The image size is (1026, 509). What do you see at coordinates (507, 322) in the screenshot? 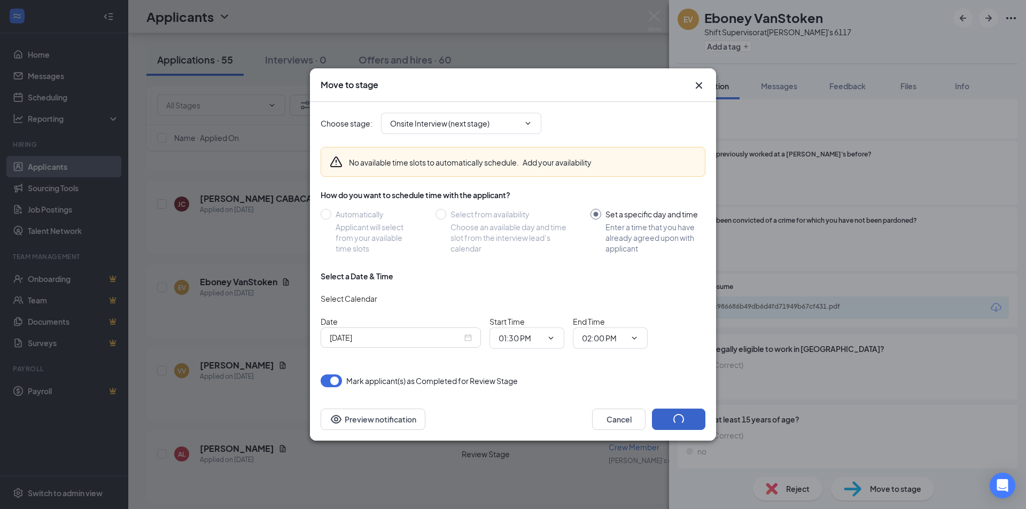
I see `span: Start Time` at bounding box center [507, 322].